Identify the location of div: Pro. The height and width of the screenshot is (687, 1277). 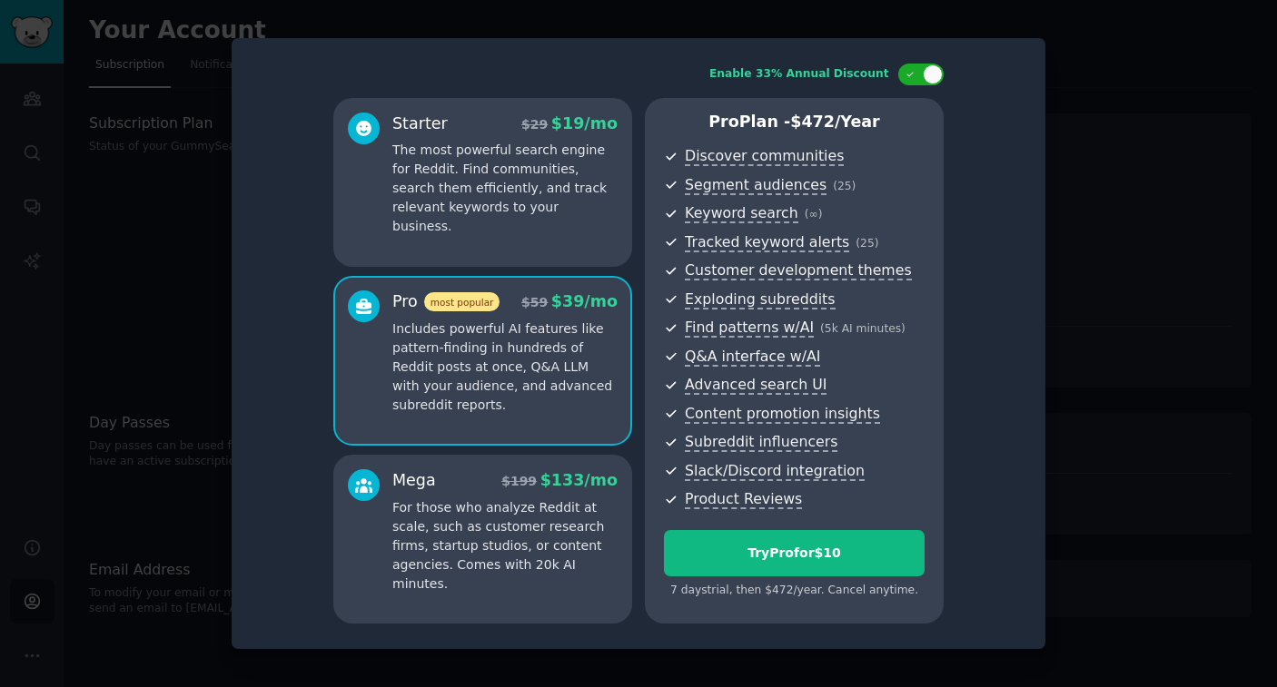
(446, 301).